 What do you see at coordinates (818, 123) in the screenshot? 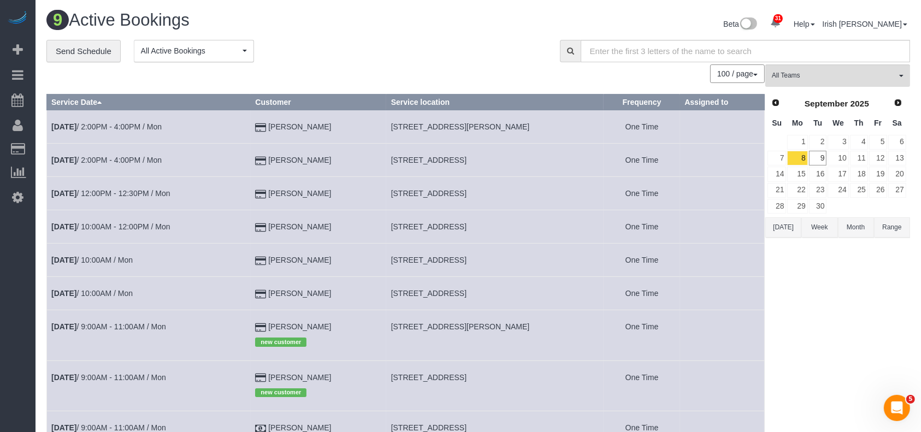
I see `span: Tuesday` at bounding box center [818, 123].